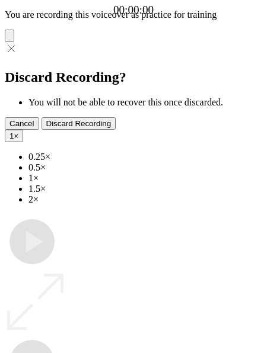  I want to click on li: You will not be able to recover this once discarded., so click(145, 103).